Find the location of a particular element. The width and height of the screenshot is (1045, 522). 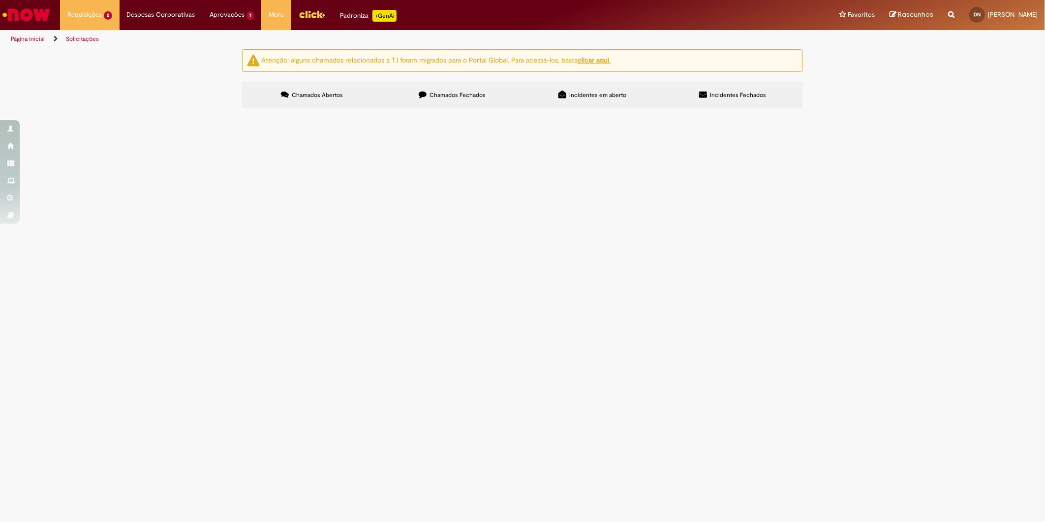

span: Favoritos is located at coordinates (861, 15).